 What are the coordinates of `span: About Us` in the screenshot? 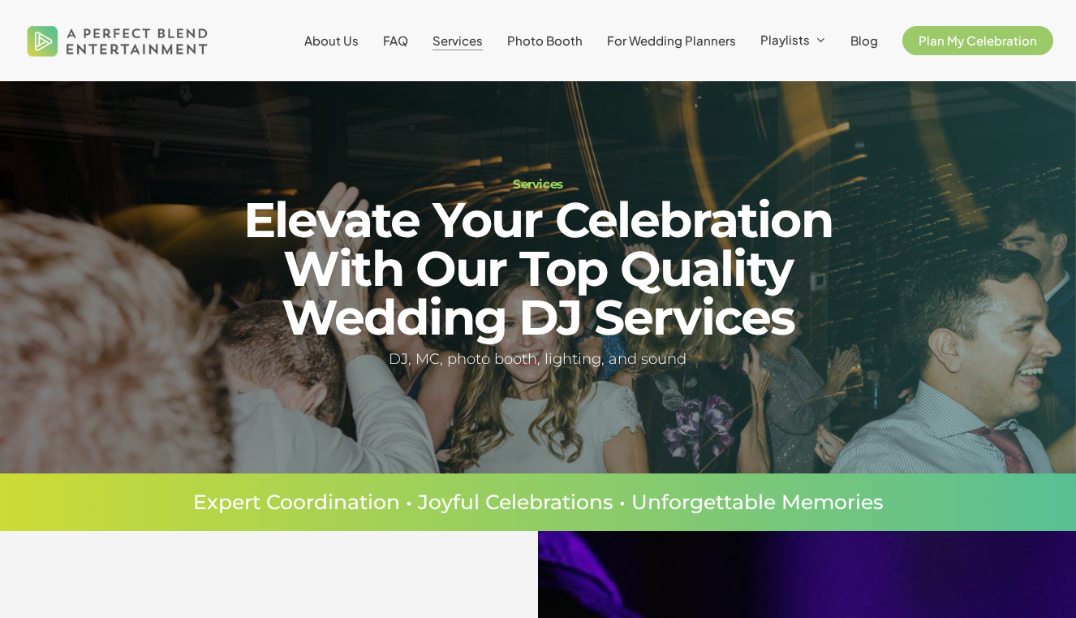 It's located at (331, 40).